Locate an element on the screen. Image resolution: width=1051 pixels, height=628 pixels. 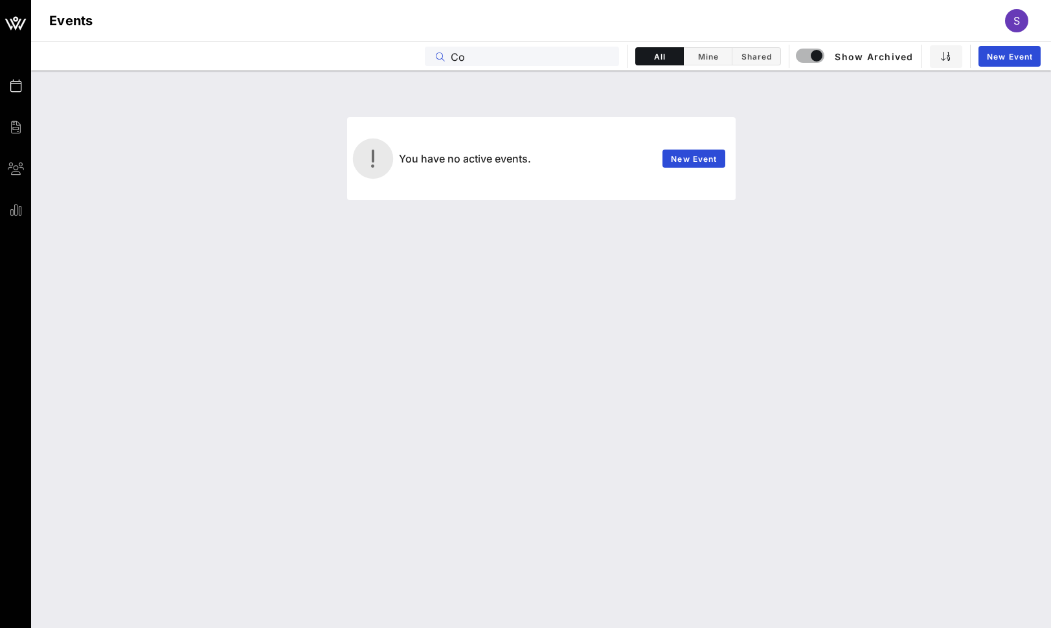
button: Shared is located at coordinates (756, 56).